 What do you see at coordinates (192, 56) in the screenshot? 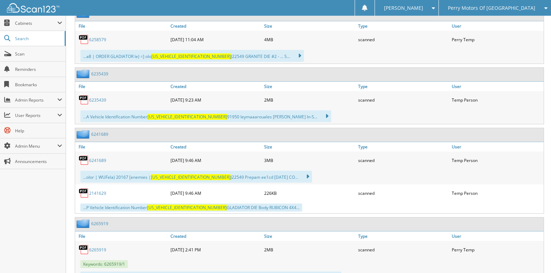
I see `div: ...a8 | ORDER GLADIATOR le) =] olo J22549 GRANITE DIE #2 - ... S...` at bounding box center [192, 56].